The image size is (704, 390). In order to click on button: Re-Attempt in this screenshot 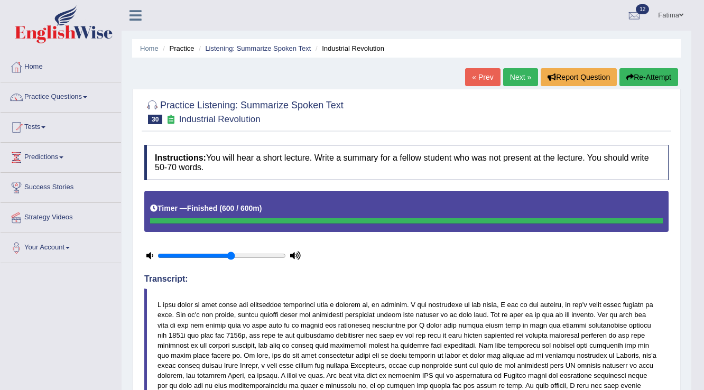, I will do `click(649, 77)`.